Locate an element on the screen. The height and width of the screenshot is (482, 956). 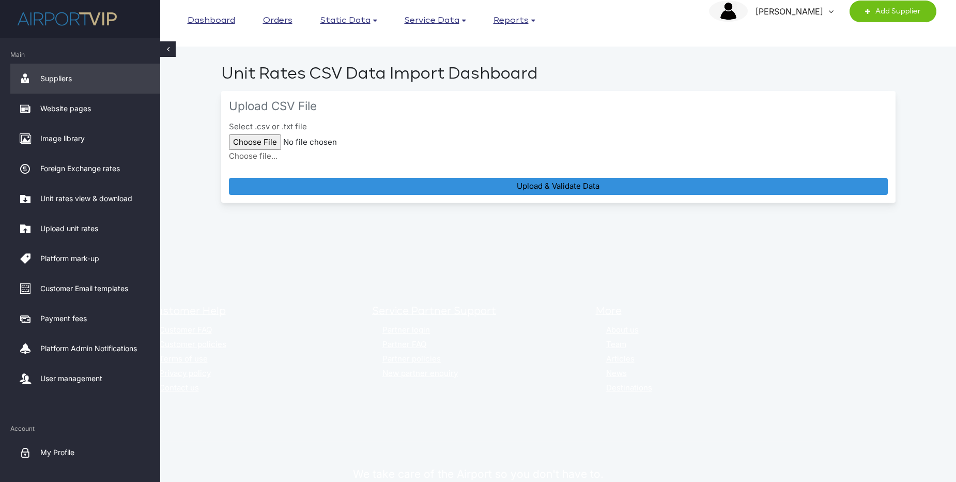
a: Customer policies is located at coordinates (193, 344).